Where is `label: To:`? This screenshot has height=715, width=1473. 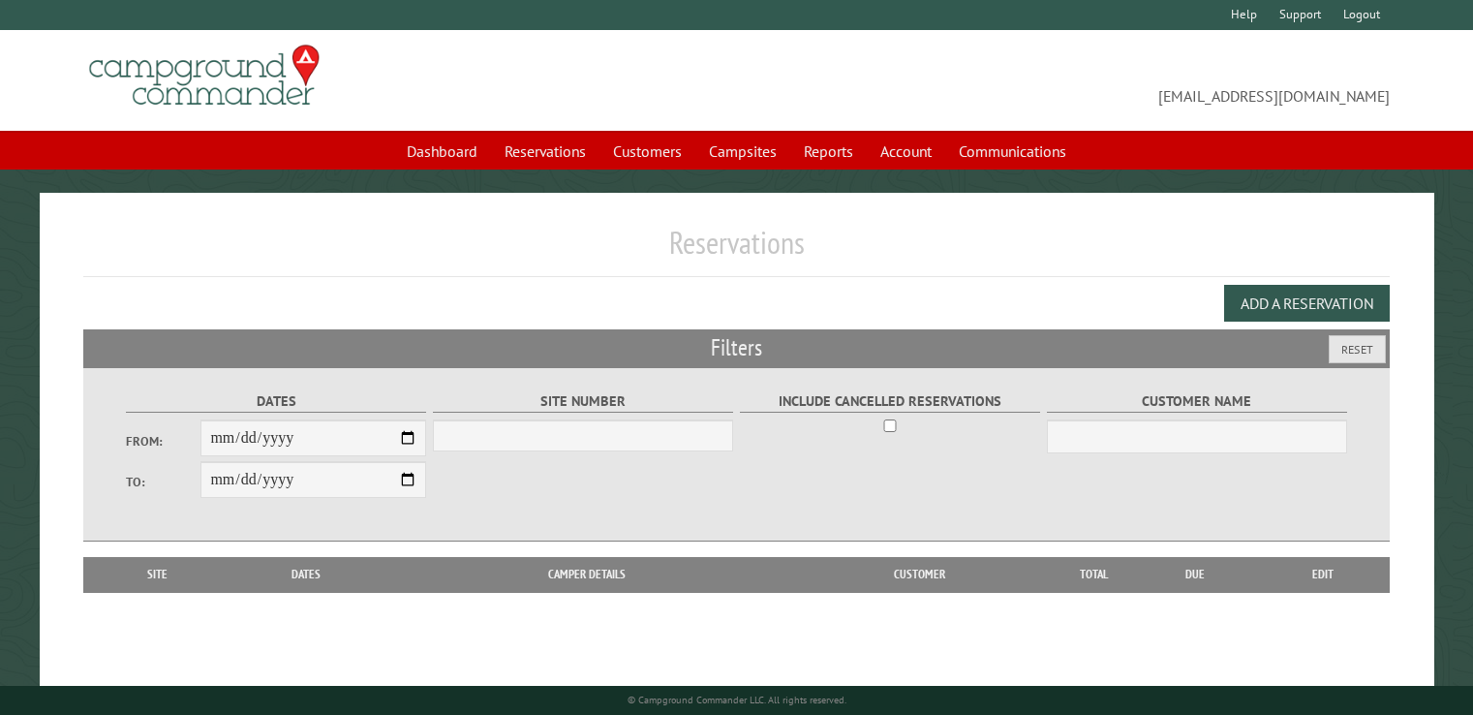
label: To: is located at coordinates (164, 481).